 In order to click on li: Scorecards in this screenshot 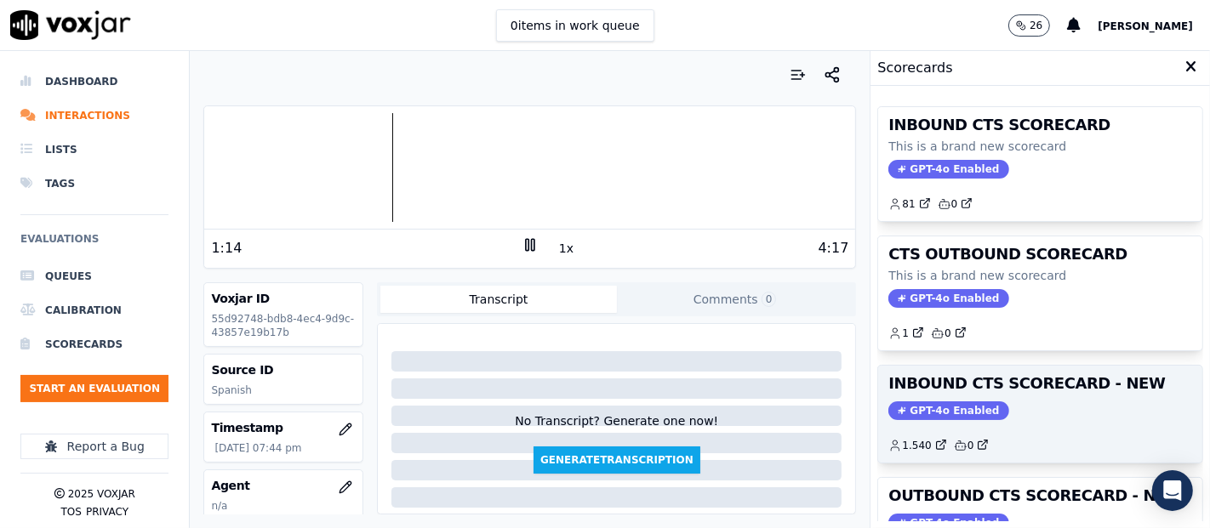, I will do `click(94, 345)`.